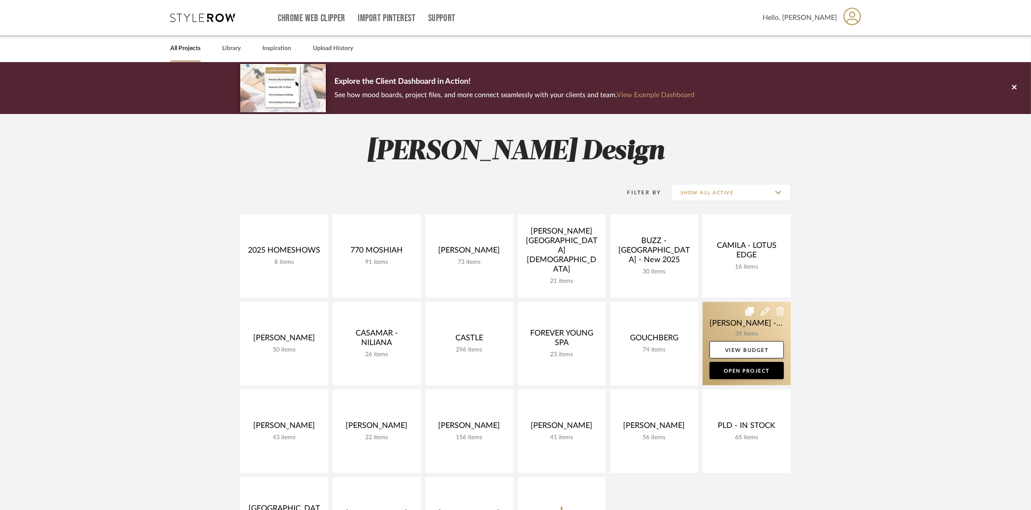  What do you see at coordinates (441, 18) in the screenshot?
I see `a: Support` at bounding box center [441, 18].